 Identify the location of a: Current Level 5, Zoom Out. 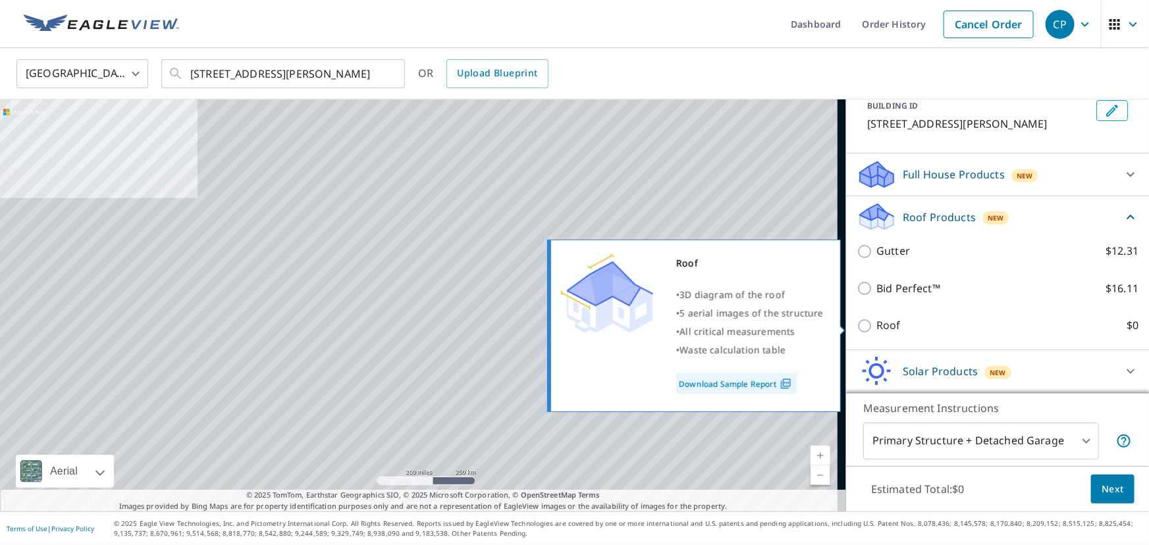
(820, 475).